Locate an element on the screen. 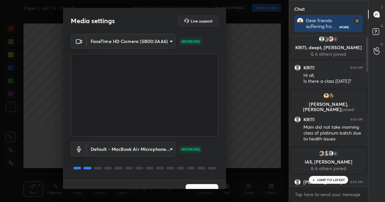 The height and width of the screenshot is (202, 385). button: Next is located at coordinates (202, 191).